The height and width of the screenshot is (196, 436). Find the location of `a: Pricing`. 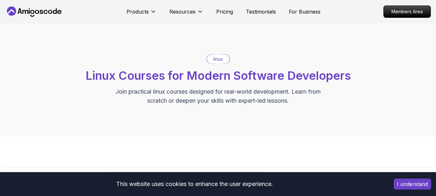

a: Pricing is located at coordinates (224, 12).